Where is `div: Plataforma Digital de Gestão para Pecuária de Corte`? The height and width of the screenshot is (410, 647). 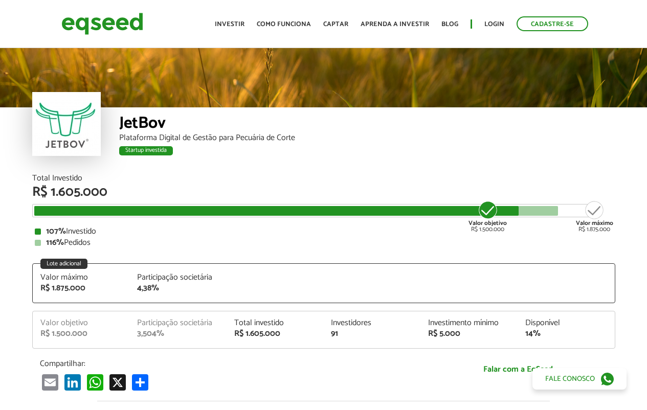 div: Plataforma Digital de Gestão para Pecuária de Corte is located at coordinates (367, 138).